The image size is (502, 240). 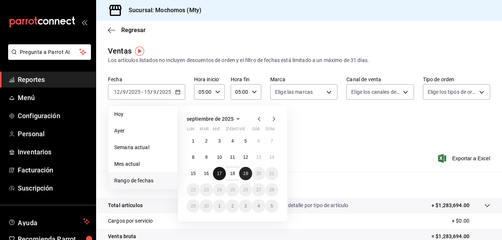 What do you see at coordinates (242, 130) in the screenshot?
I see `abbr: viernes` at bounding box center [242, 130].